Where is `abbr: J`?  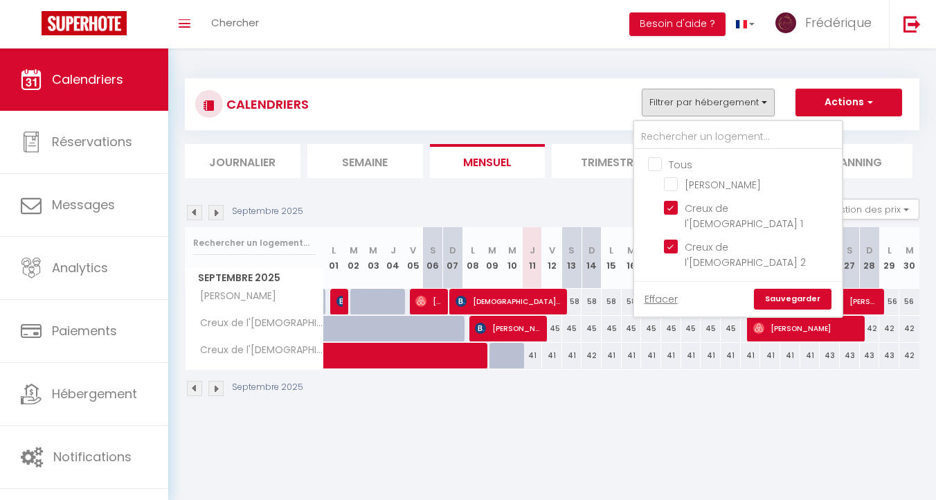 abbr: J is located at coordinates (532, 250).